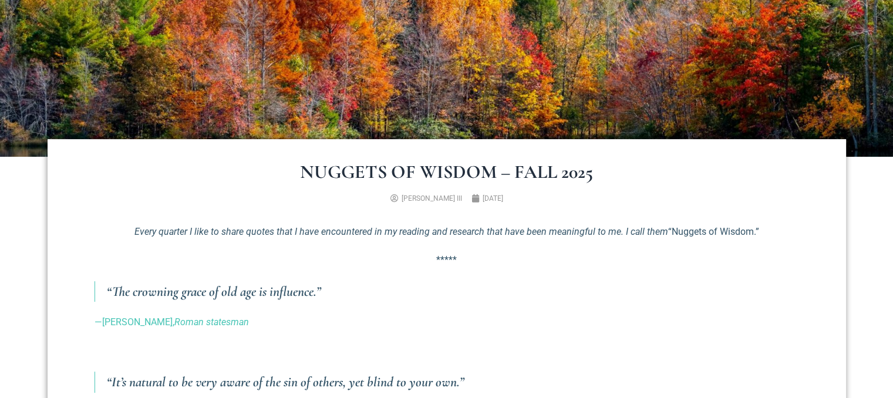  I want to click on em: Every quarter I like to share quotes that I have encountered in my reading and research that have..., so click(401, 231).